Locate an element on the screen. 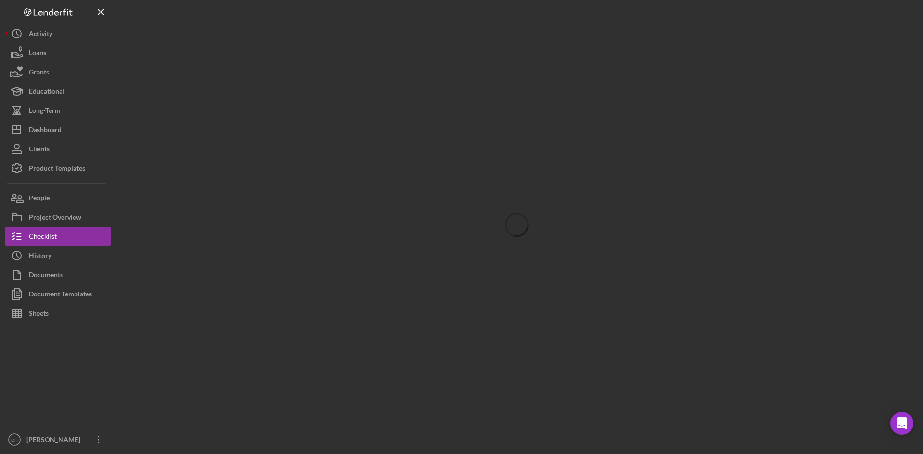  button: Grants is located at coordinates (58, 72).